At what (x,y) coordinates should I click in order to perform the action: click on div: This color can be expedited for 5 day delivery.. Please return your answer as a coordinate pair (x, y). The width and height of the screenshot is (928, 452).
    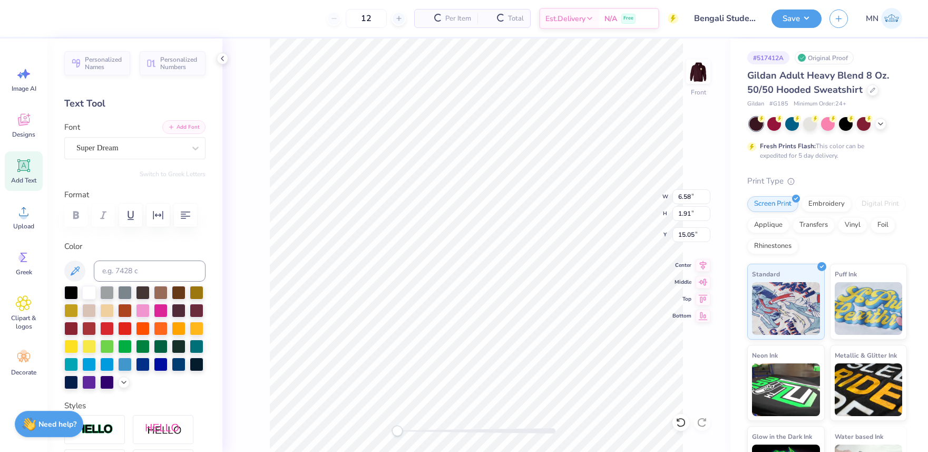
    Looking at the image, I should click on (825, 151).